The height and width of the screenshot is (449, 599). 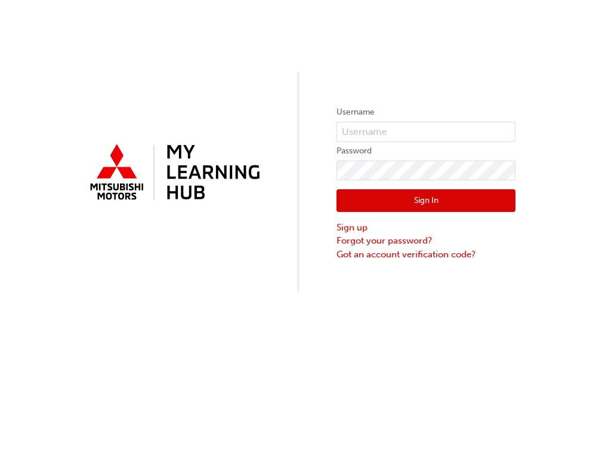 I want to click on a: Sign up, so click(x=426, y=227).